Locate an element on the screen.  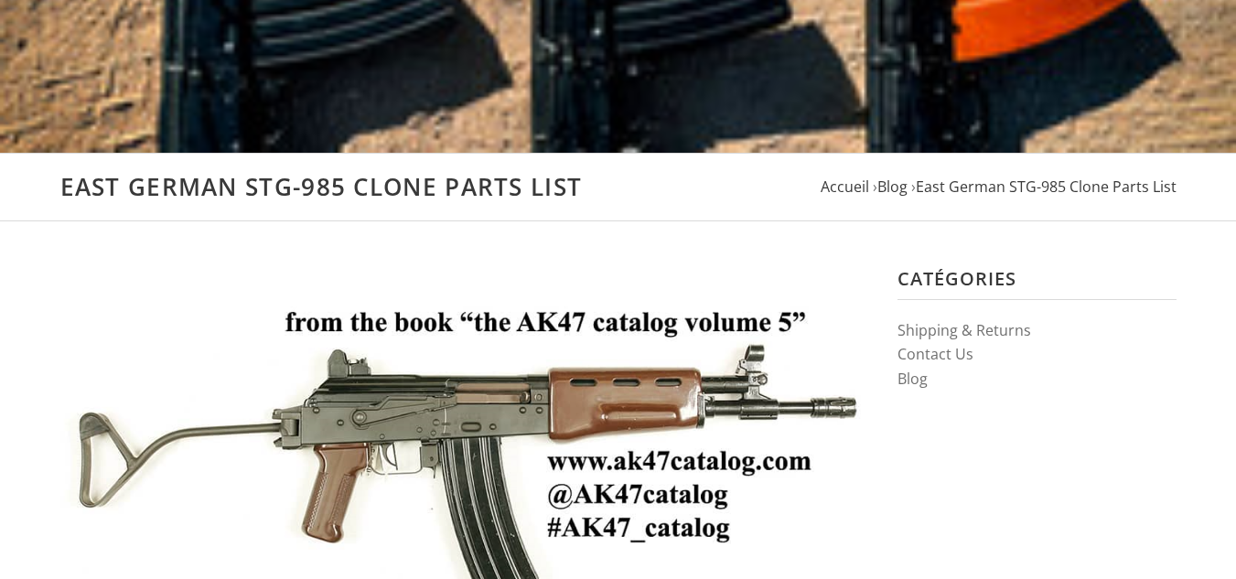
span: East German STG-985 Clone Parts List is located at coordinates (1046, 187).